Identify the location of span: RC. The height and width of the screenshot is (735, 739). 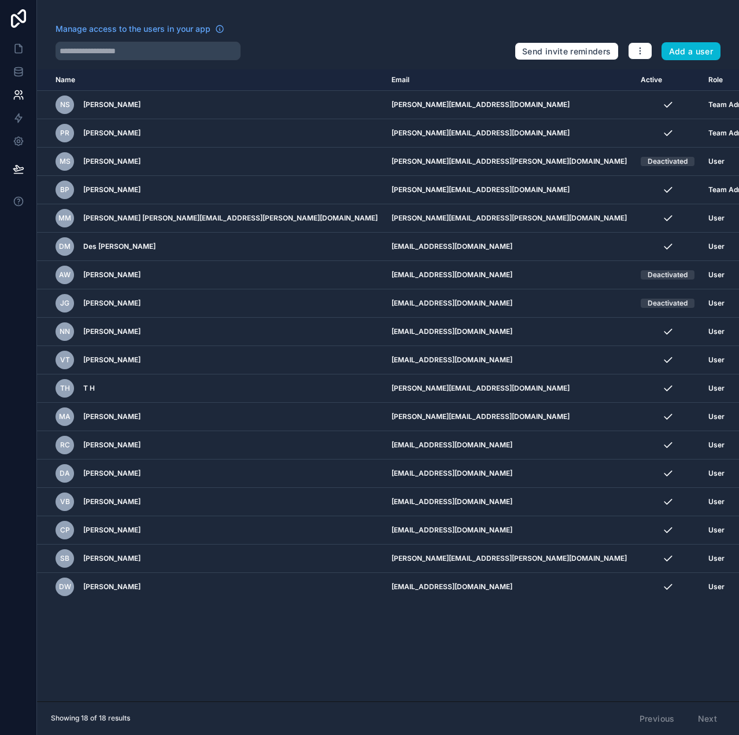
(65, 445).